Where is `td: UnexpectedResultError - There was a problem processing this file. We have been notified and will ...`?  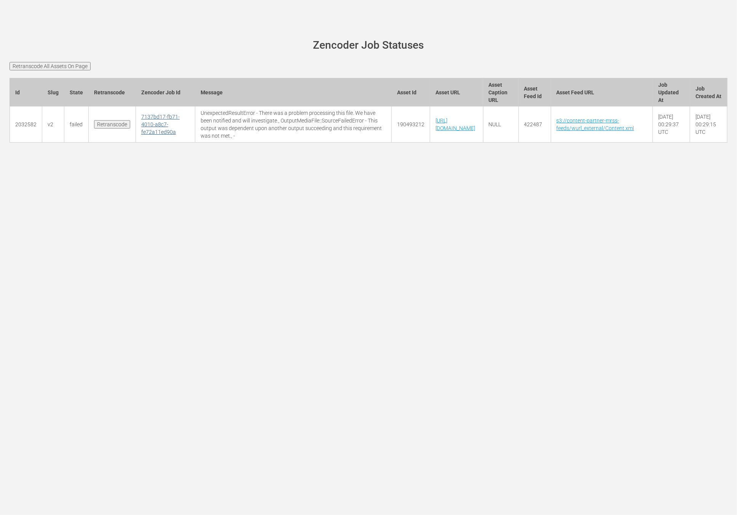
td: UnexpectedResultError - There was a problem processing this file. We have been notified and will ... is located at coordinates (293, 124).